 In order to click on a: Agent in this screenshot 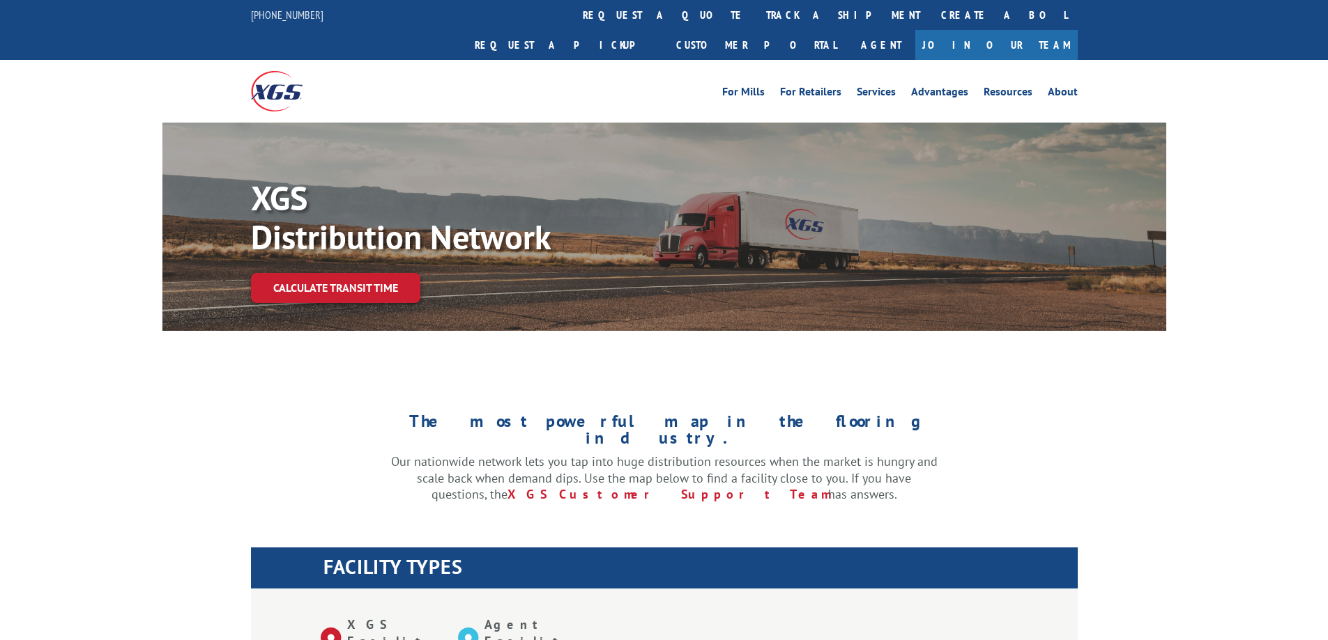, I will do `click(881, 45)`.